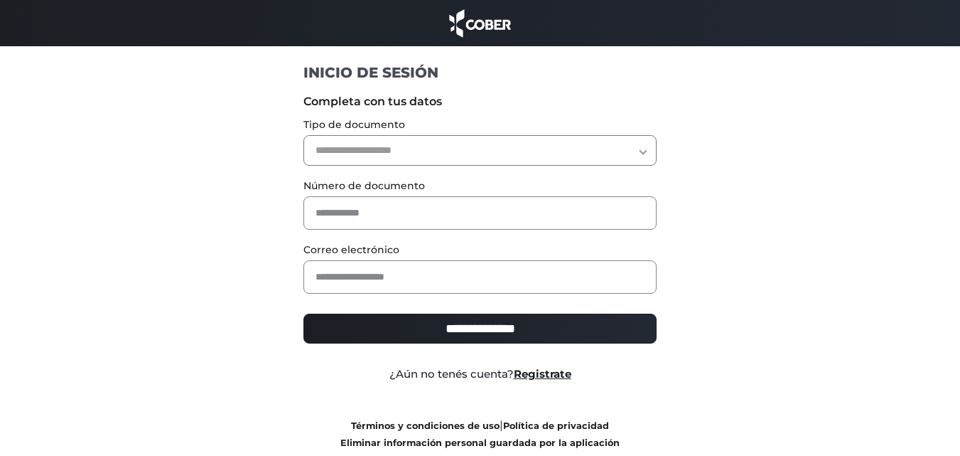 Image resolution: width=960 pixels, height=456 pixels. I want to click on label: Correo electrónico, so click(480, 250).